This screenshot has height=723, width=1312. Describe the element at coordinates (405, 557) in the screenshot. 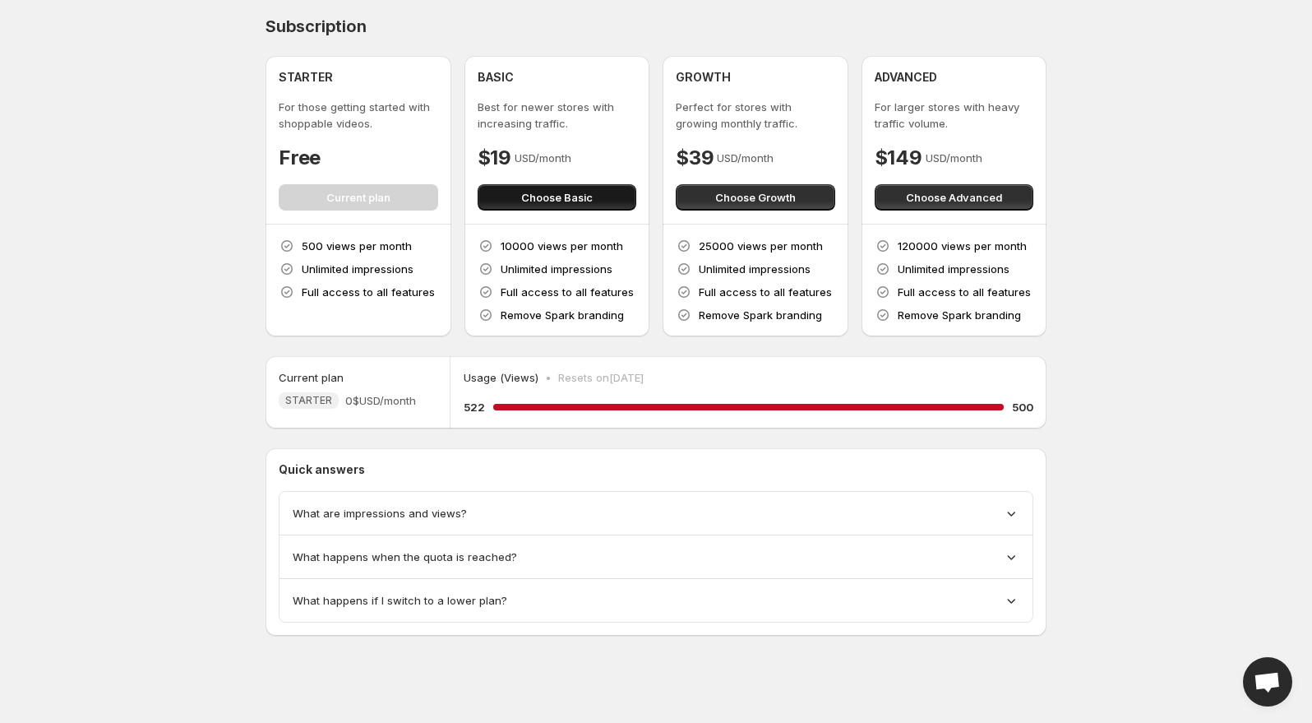

I see `span: What happens when the quota is reached?` at that location.